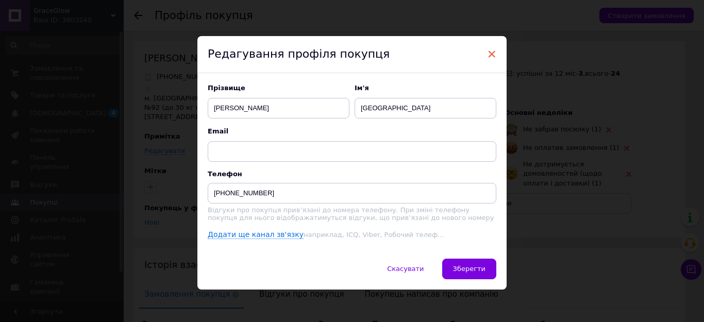 The height and width of the screenshot is (322, 704). I want to click on span: Ім'я, so click(425, 88).